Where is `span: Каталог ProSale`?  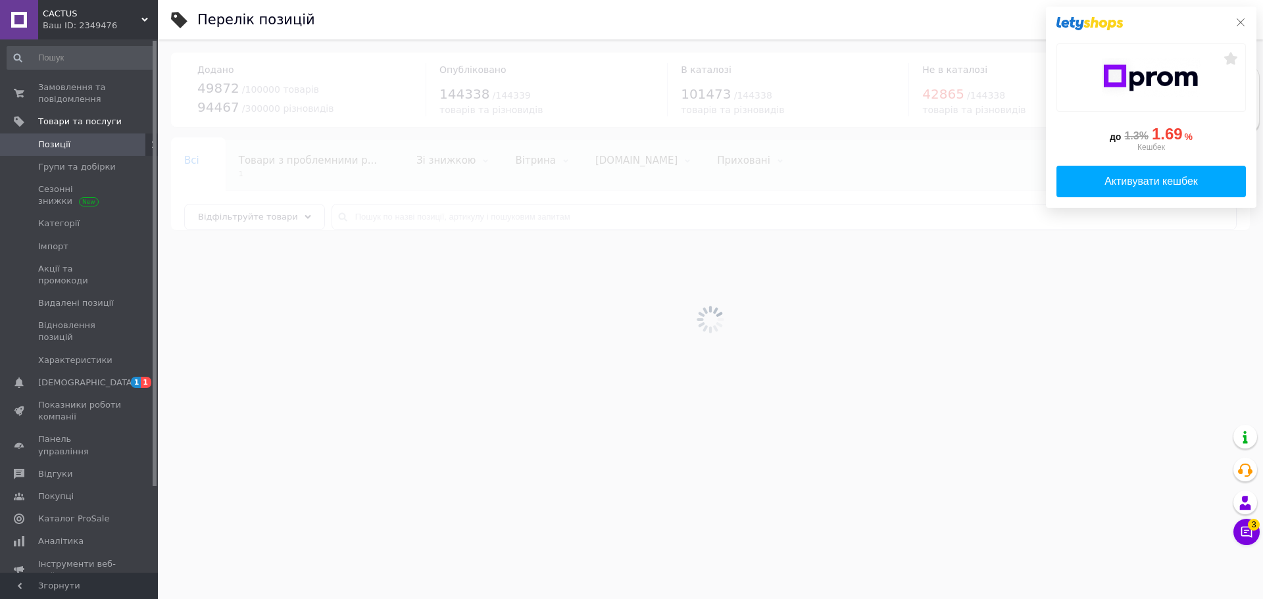
span: Каталог ProSale is located at coordinates (74, 519).